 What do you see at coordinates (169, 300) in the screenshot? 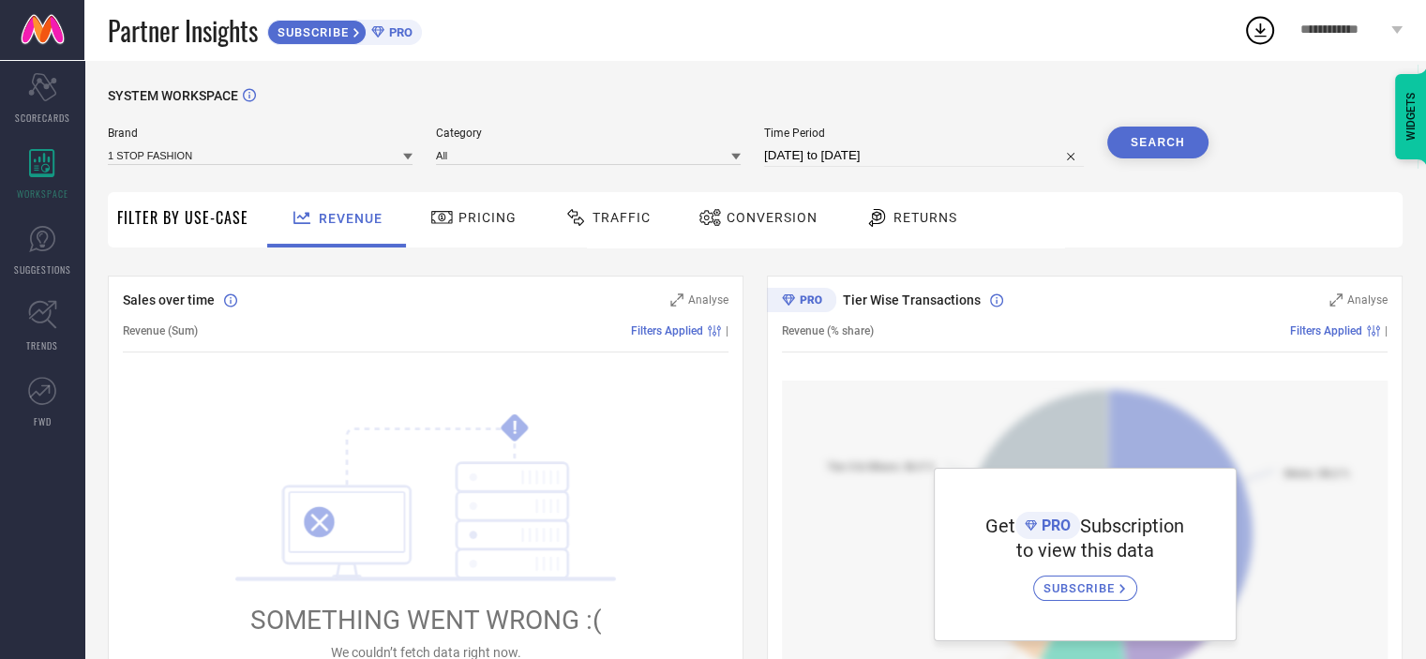
I see `span: Sales over time` at bounding box center [169, 300].